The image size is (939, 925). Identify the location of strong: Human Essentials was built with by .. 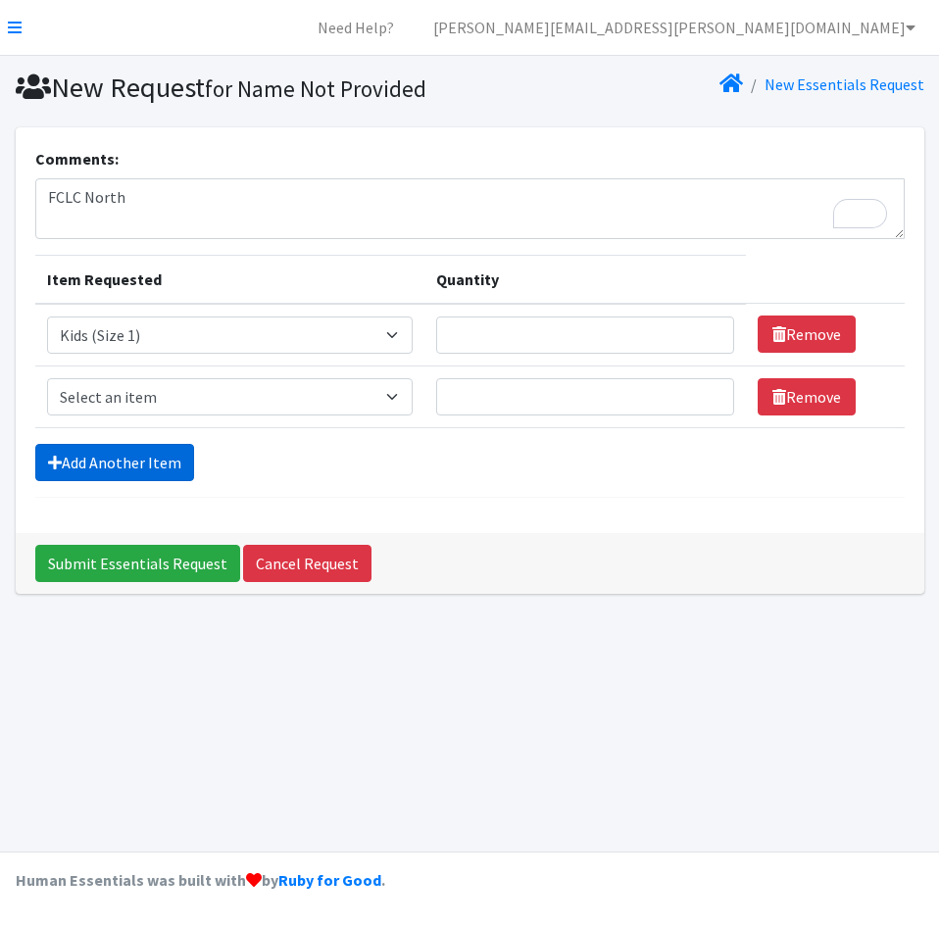
(200, 880).